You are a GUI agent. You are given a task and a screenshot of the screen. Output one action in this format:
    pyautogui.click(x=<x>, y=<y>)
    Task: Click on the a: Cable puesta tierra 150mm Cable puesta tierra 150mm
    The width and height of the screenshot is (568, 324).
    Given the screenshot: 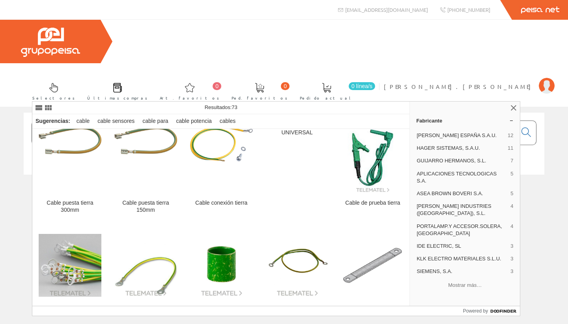 What is the action you would take?
    pyautogui.click(x=146, y=169)
    